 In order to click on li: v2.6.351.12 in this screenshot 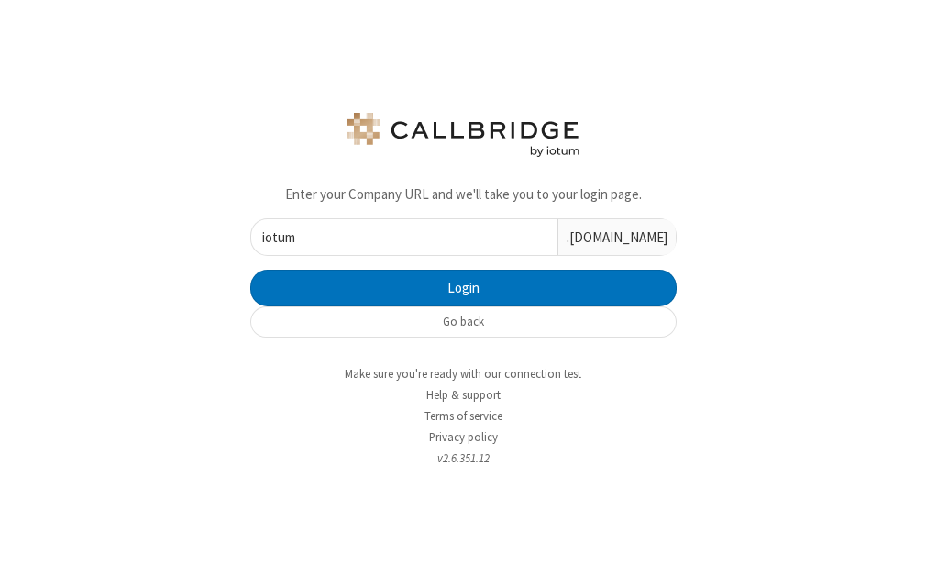, I will do `click(463, 458)`.